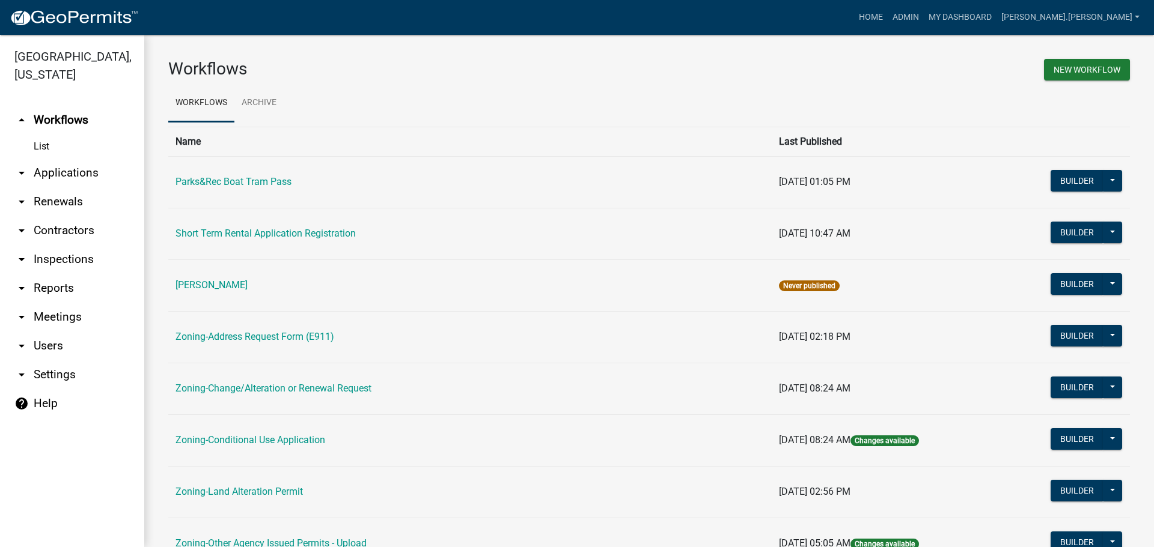 The image size is (1154, 547). I want to click on a: Parks&Rec Boat Tram Pass, so click(233, 181).